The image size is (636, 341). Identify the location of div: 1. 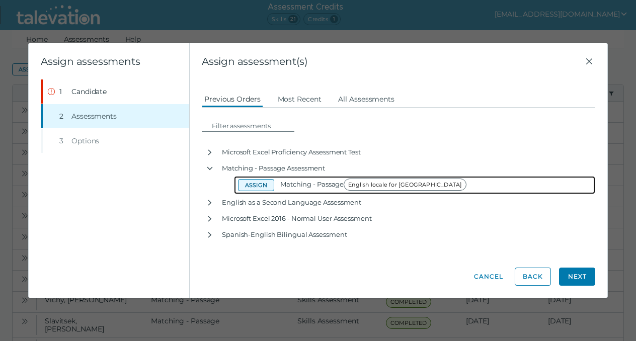
(63, 92).